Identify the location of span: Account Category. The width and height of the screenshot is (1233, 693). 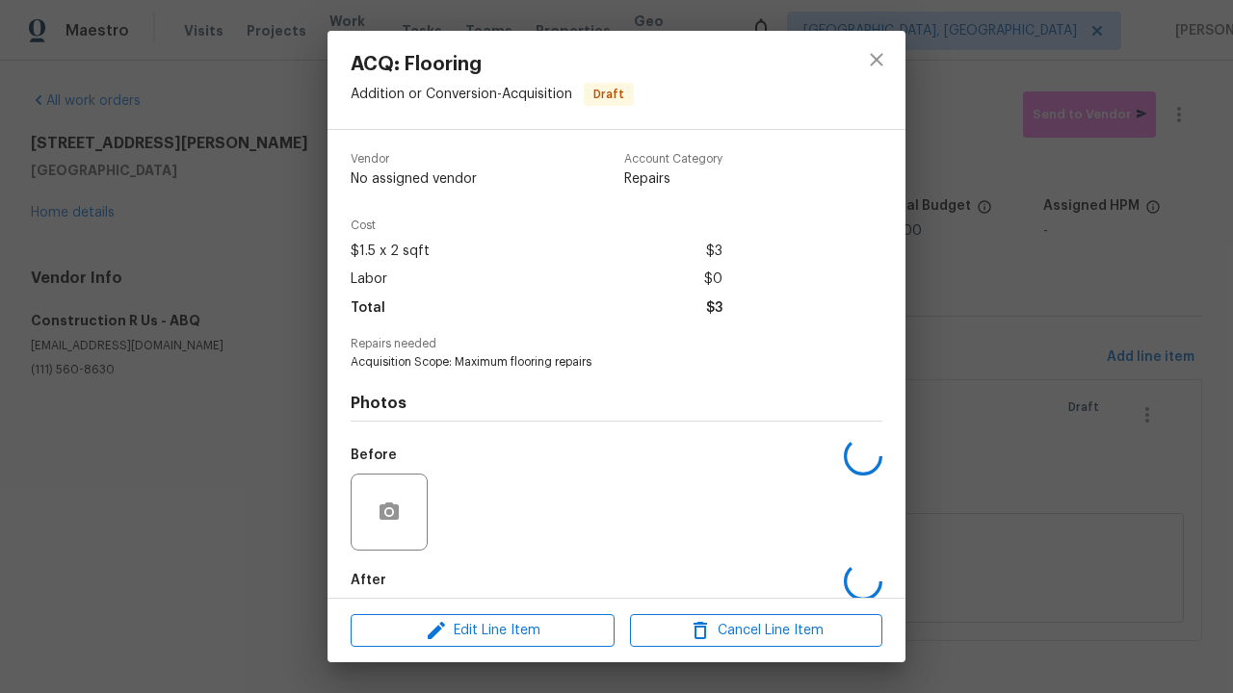
(673, 159).